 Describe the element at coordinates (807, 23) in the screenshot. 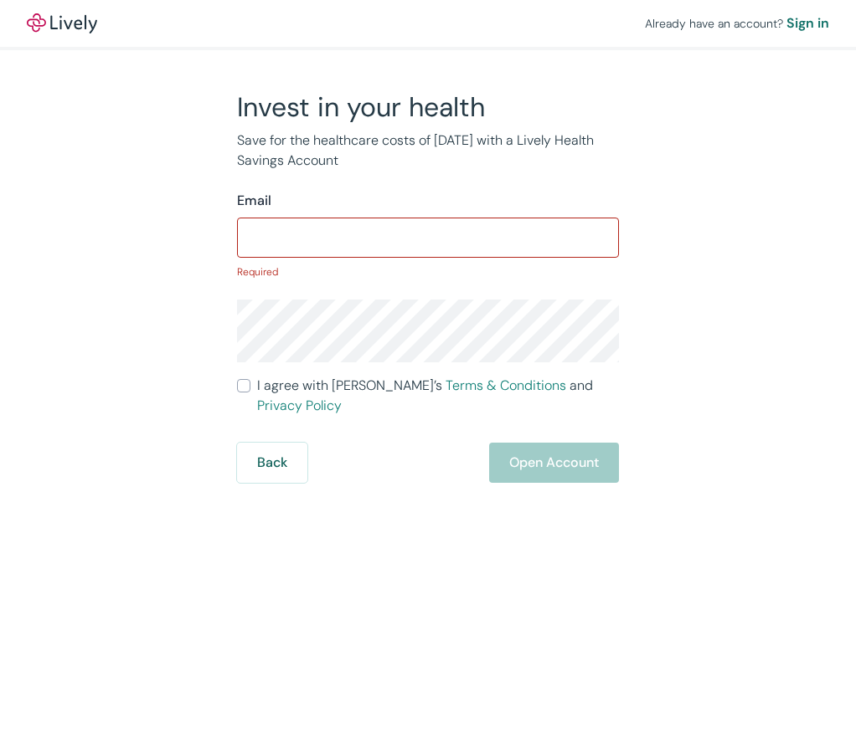

I see `div: Sign in` at that location.